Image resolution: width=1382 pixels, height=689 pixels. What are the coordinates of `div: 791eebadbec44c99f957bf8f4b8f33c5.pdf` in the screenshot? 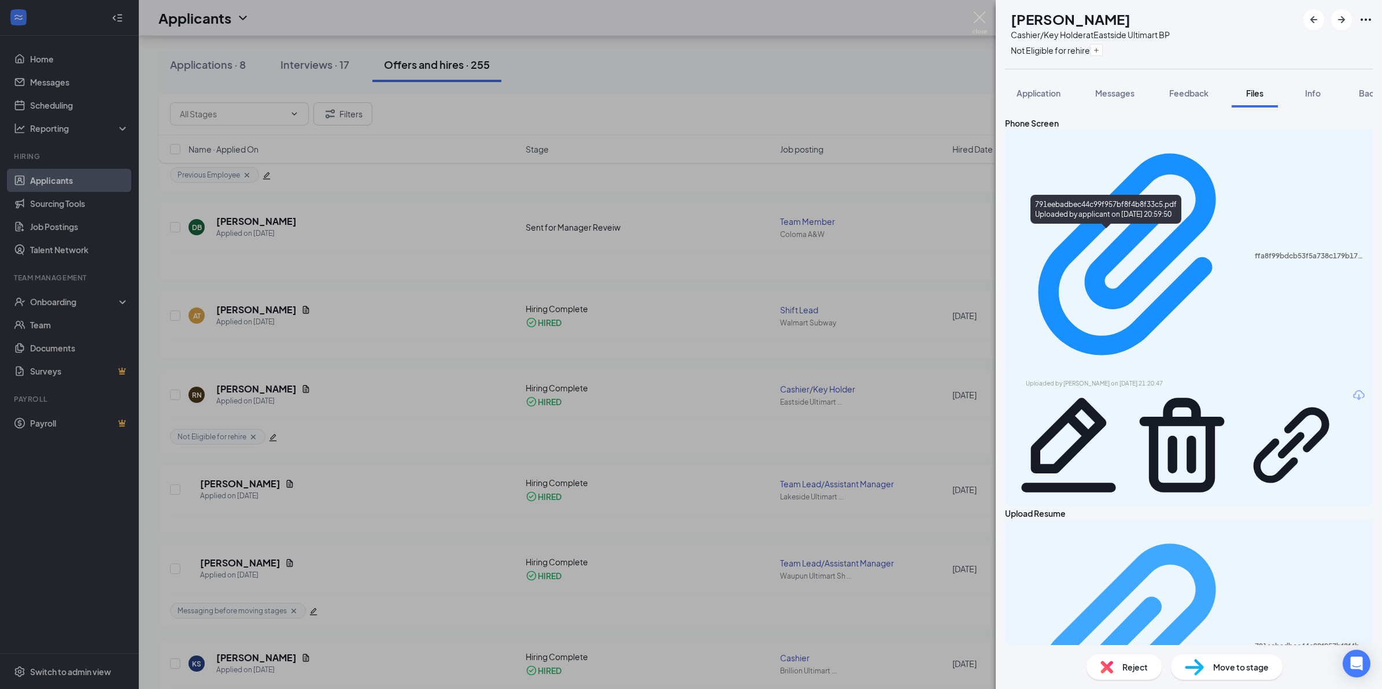 It's located at (1311, 647).